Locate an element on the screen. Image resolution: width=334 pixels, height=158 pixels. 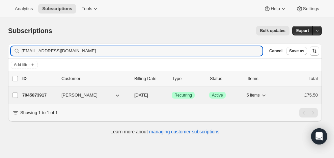
span: Recurring is located at coordinates (183, 95).